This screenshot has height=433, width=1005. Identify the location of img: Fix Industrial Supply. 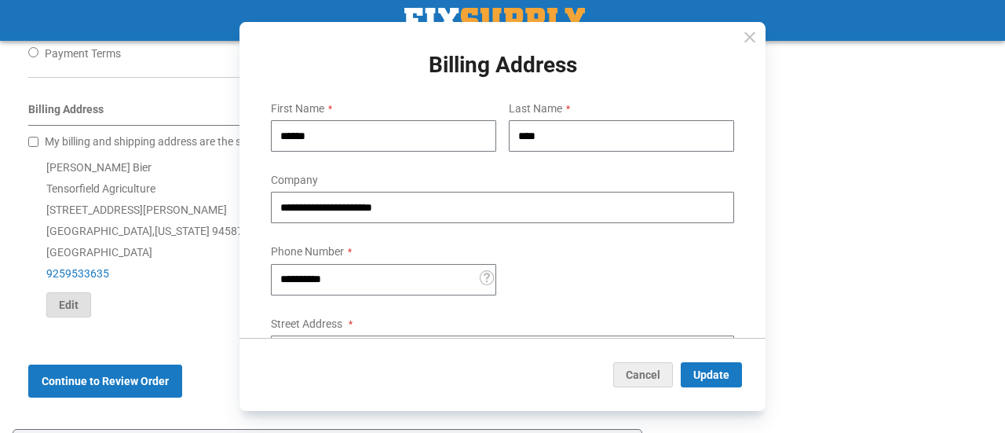
(495, 20).